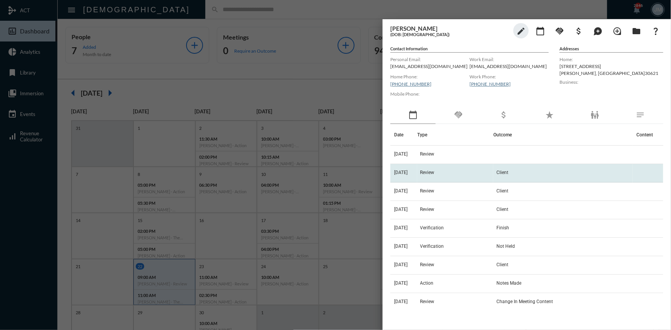 The height and width of the screenshot is (330, 671). I want to click on button: Archives, so click(636, 31).